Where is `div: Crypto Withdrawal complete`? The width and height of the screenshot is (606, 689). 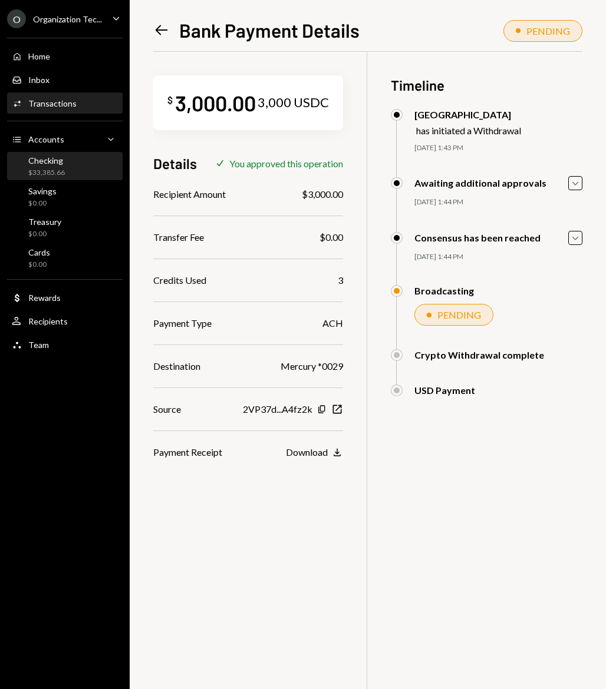 div: Crypto Withdrawal complete is located at coordinates (479, 355).